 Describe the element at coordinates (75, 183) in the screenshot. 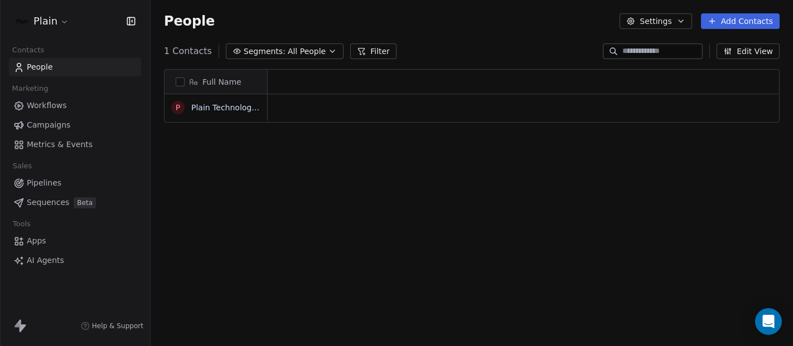

I see `a: Pipelines` at that location.